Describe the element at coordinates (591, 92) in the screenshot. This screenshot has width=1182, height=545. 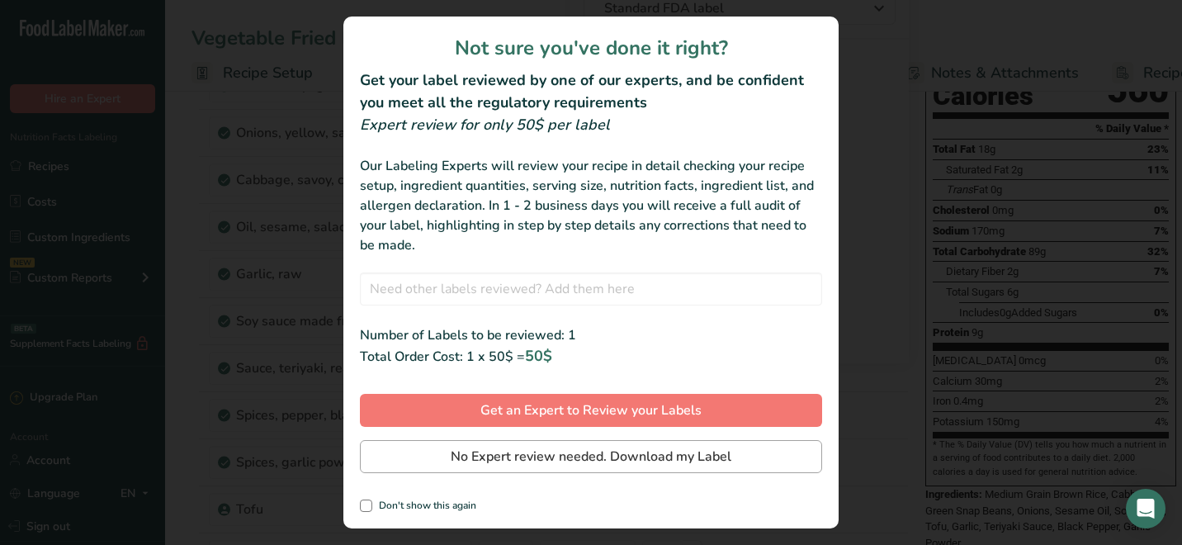
I see `h2: Get your label reviewed by one of our experts, and be confident you meet all the regulatory requi...` at that location.